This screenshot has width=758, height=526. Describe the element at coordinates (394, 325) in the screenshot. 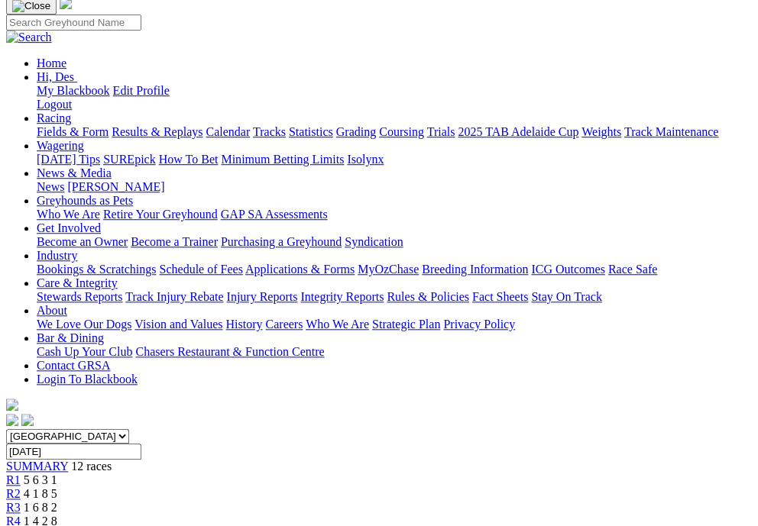

I see `div: About` at that location.